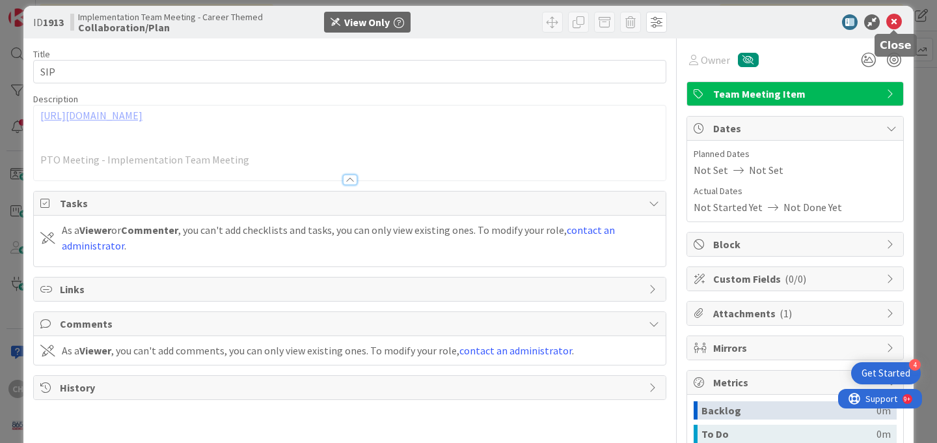 The height and width of the screenshot is (443, 937). What do you see at coordinates (351, 203) in the screenshot?
I see `span: Tasks` at bounding box center [351, 203].